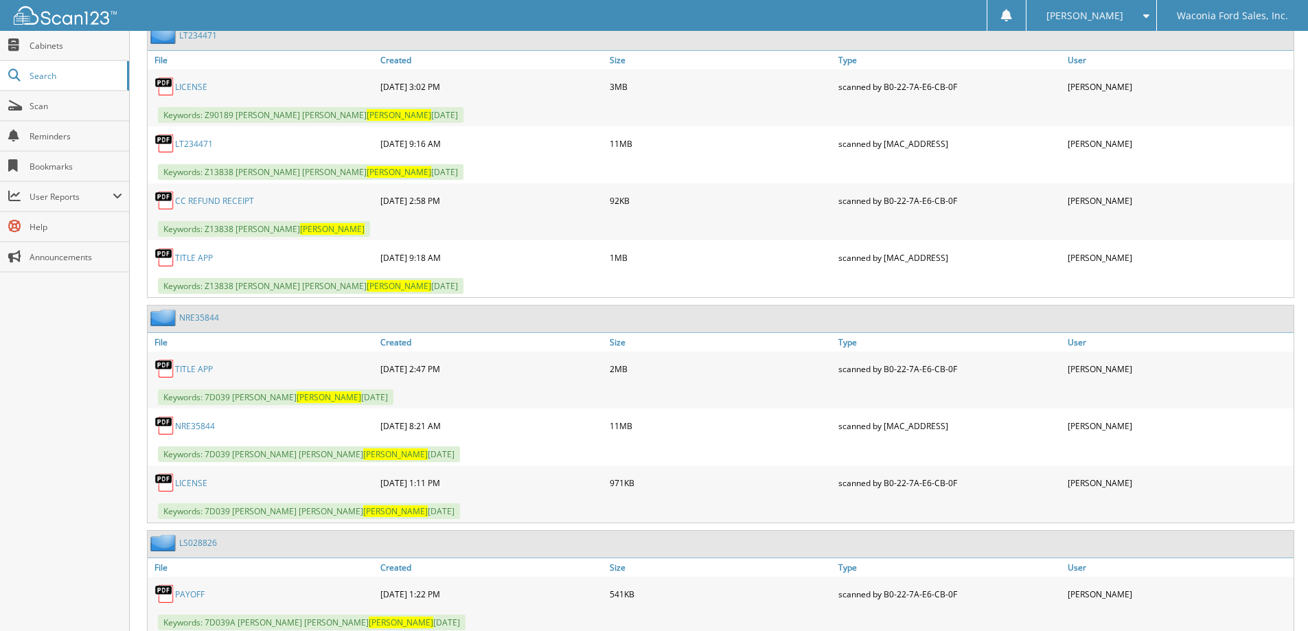  What do you see at coordinates (1232, 16) in the screenshot?
I see `span: Waconia Ford Sales, Inc.` at bounding box center [1232, 16].